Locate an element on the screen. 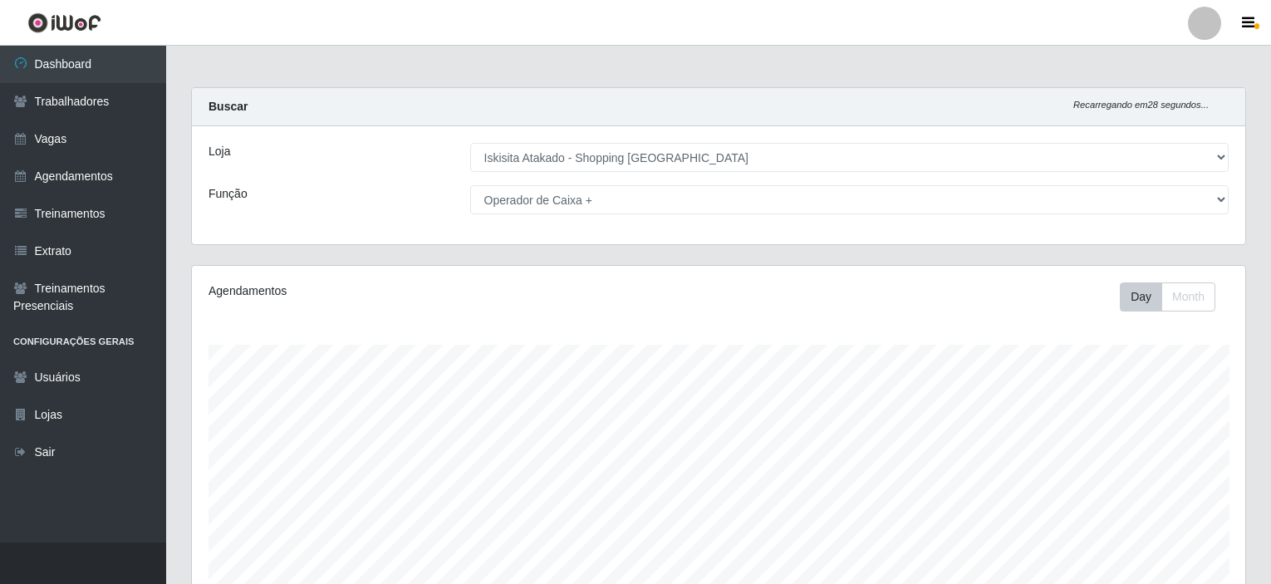 The image size is (1271, 584). label: Loja is located at coordinates (219, 151).